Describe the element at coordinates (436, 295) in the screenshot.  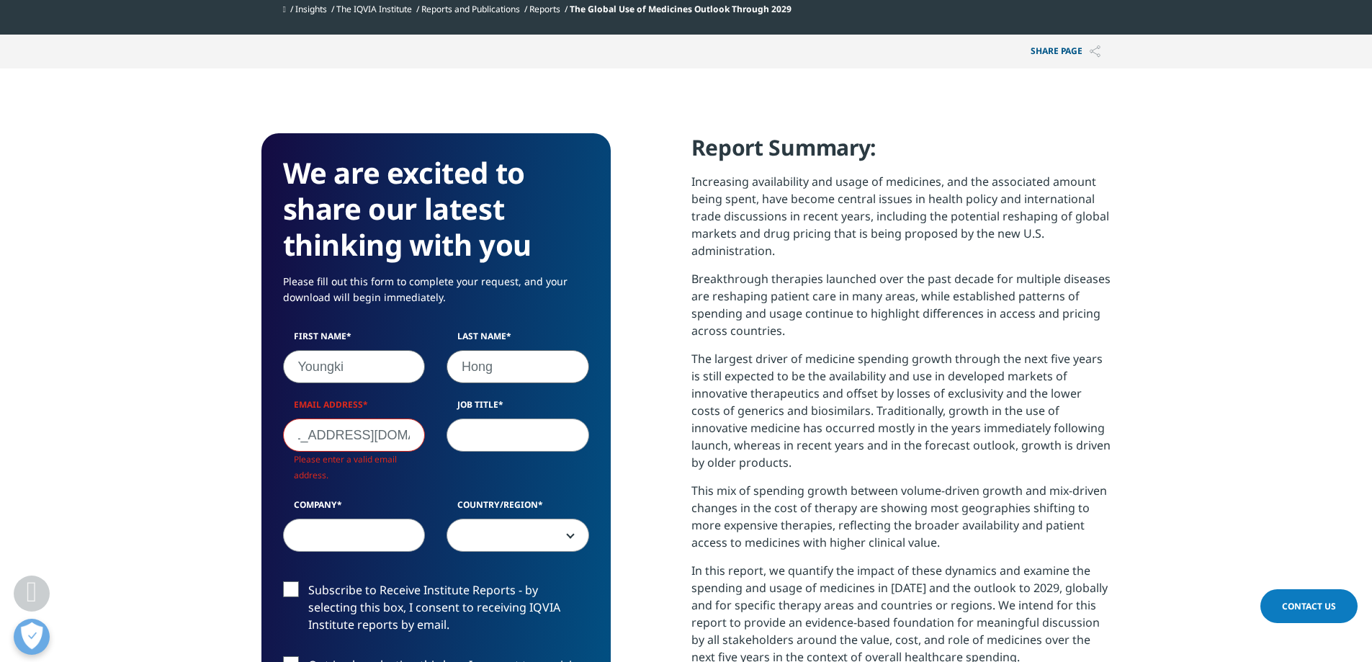
I see `p: Please fill out this form to complete your request, and your download will begin immediately.` at that location.